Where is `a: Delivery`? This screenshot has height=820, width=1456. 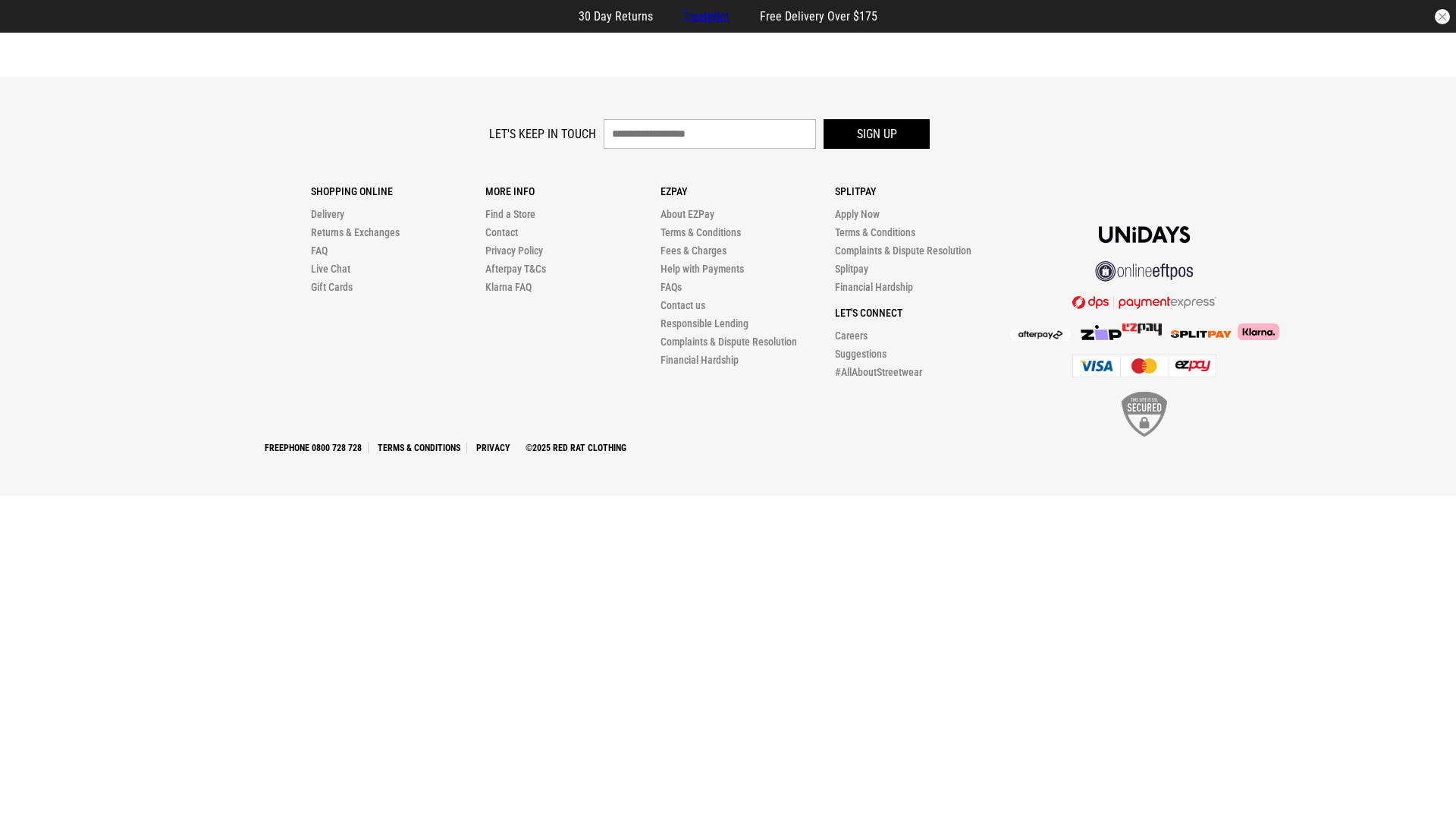 a: Delivery is located at coordinates (328, 214).